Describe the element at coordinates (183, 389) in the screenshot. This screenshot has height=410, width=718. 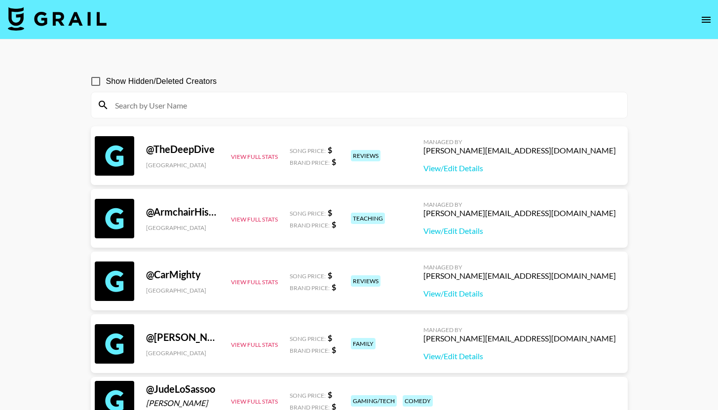
I see `div: @ JudeLoSassoo` at that location.